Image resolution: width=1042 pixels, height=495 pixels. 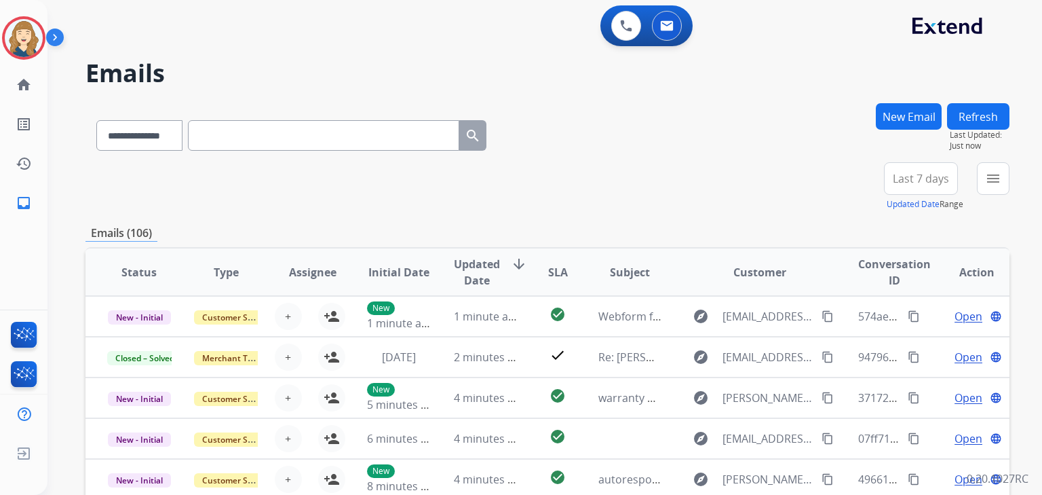 What do you see at coordinates (139, 272) in the screenshot?
I see `span: Status` at bounding box center [139, 272].